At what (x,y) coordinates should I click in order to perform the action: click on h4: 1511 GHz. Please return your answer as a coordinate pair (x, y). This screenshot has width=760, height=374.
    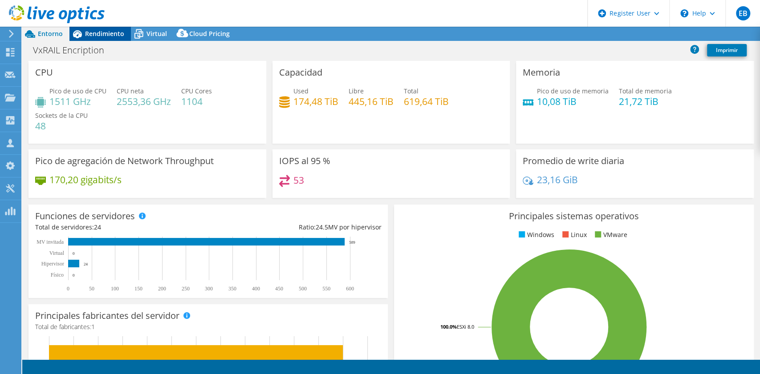
    Looking at the image, I should click on (78, 102).